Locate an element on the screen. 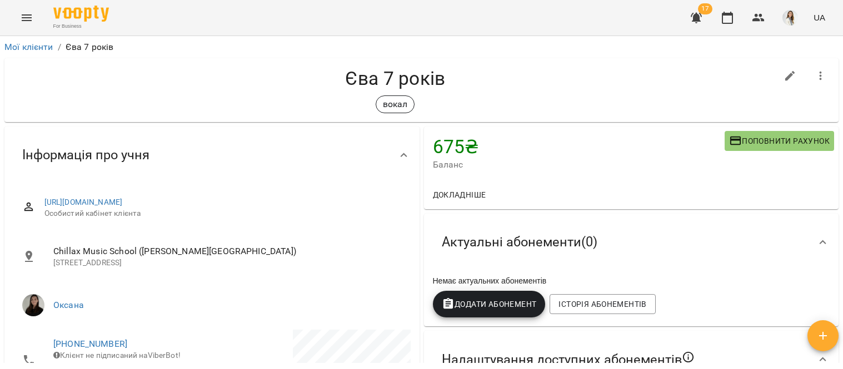 The height and width of the screenshot is (369, 843). span: Докладніше is located at coordinates (459, 195).